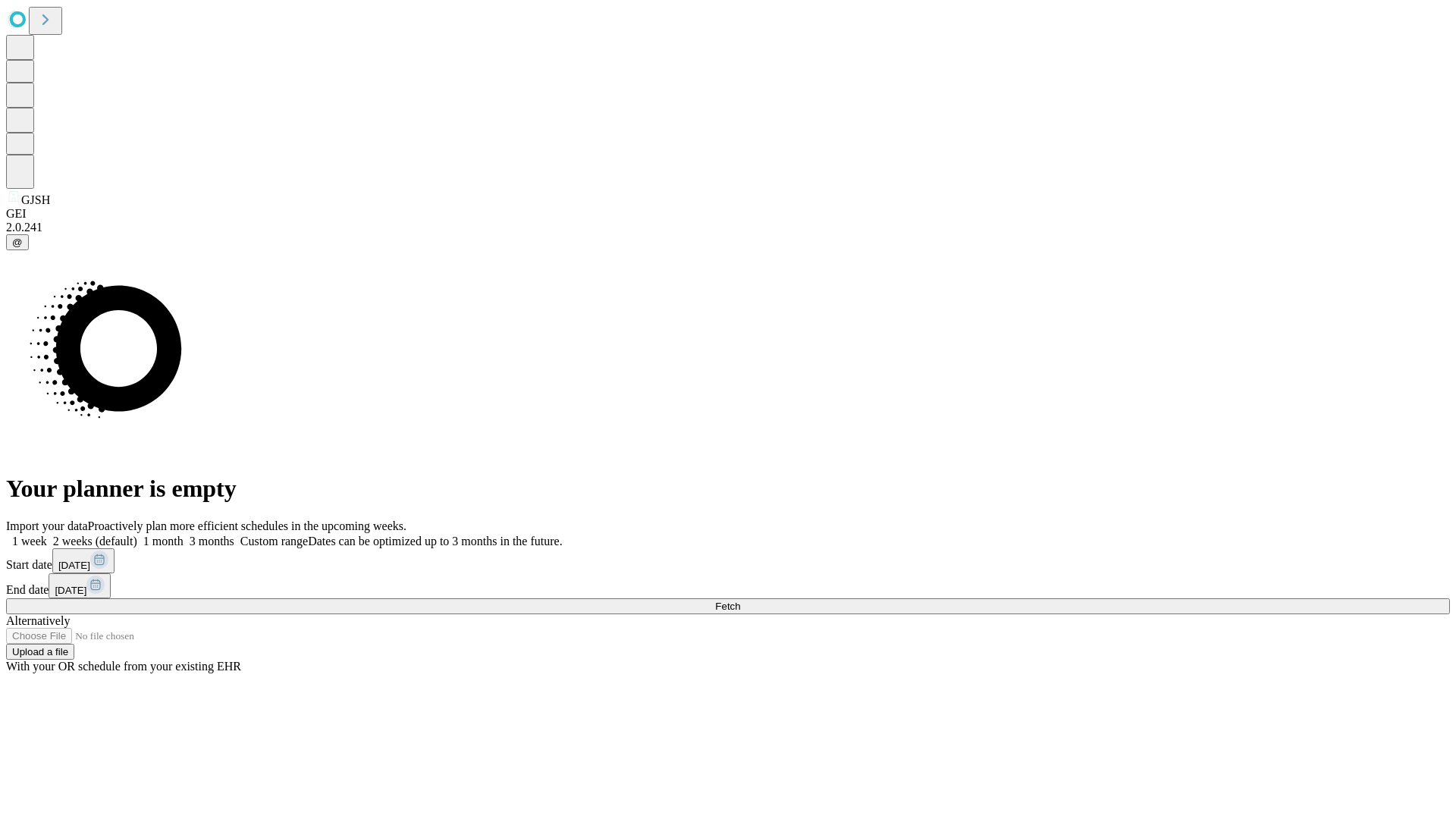 The height and width of the screenshot is (819, 1456). I want to click on h1: Your planner is empty, so click(728, 489).